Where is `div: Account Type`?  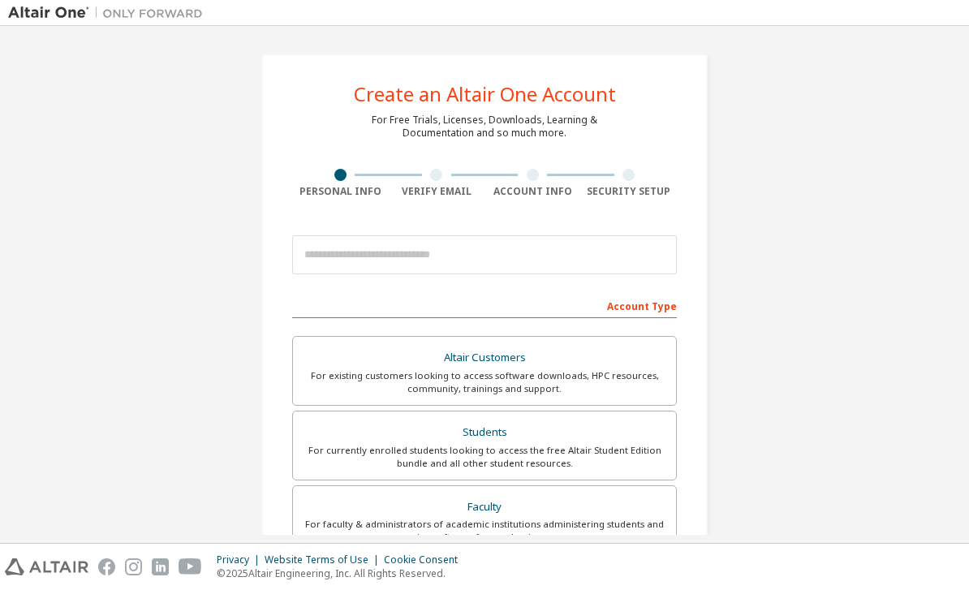
div: Account Type is located at coordinates (484, 305).